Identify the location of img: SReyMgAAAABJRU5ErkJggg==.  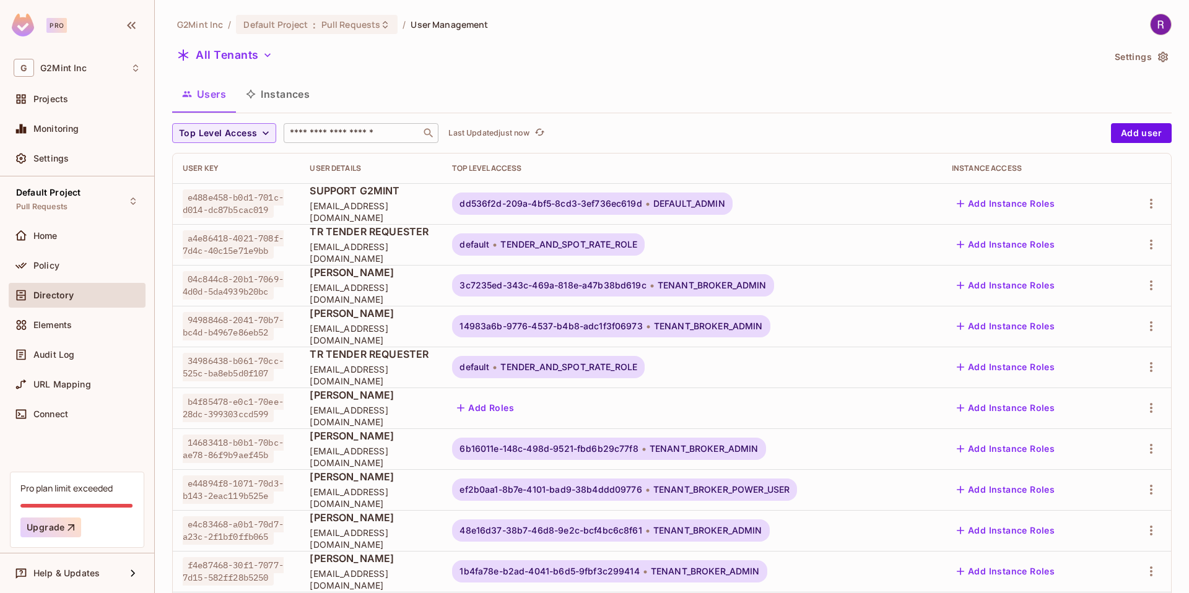
(23, 25).